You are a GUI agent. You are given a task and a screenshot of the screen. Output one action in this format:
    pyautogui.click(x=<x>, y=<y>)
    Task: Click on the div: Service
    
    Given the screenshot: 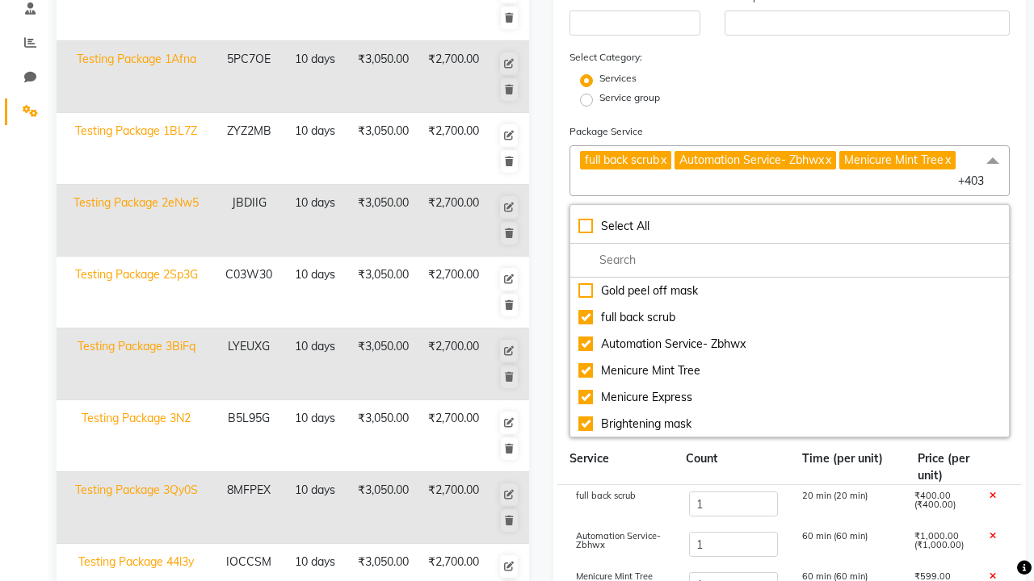 What is the action you would take?
    pyautogui.click(x=615, y=467)
    